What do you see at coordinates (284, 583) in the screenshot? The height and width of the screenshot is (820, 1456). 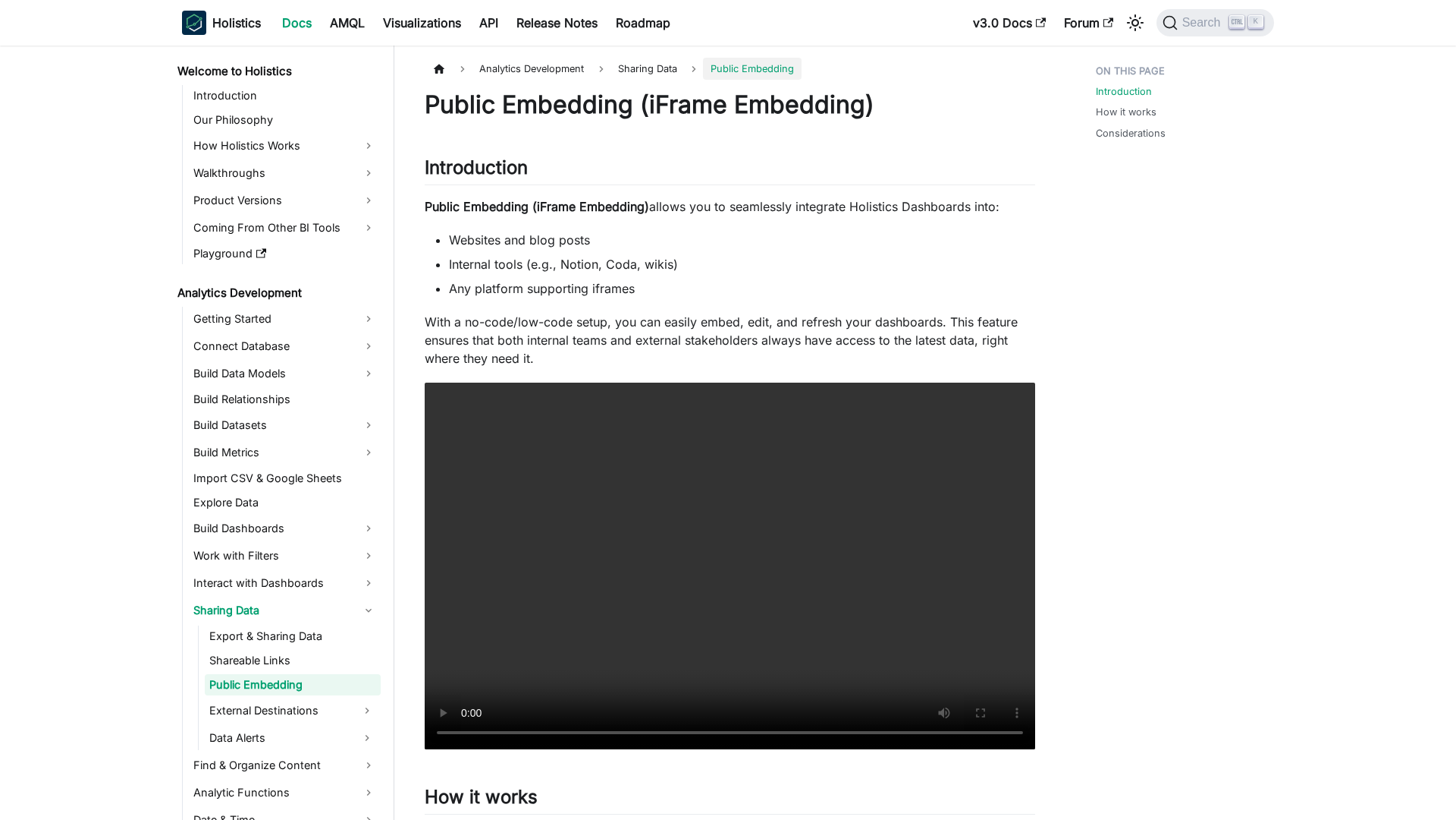 I see `a: Interact with Dashboards` at bounding box center [284, 583].